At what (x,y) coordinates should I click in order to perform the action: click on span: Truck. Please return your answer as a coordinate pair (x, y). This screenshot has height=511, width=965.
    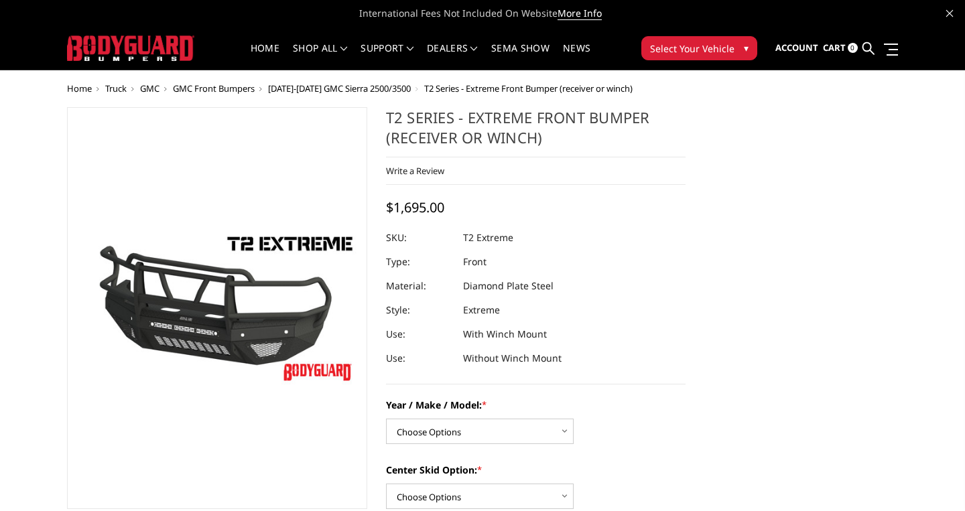
    Looking at the image, I should click on (116, 88).